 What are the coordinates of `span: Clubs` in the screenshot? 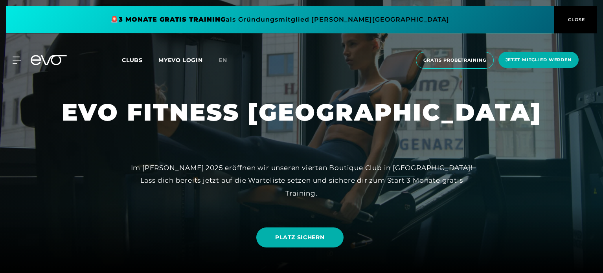 It's located at (132, 60).